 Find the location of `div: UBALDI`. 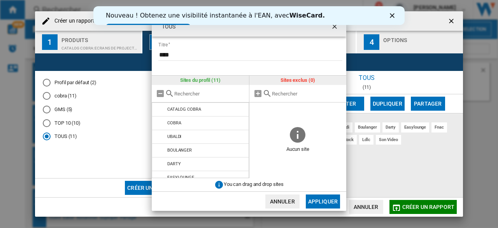

div: UBALDI is located at coordinates (174, 136).